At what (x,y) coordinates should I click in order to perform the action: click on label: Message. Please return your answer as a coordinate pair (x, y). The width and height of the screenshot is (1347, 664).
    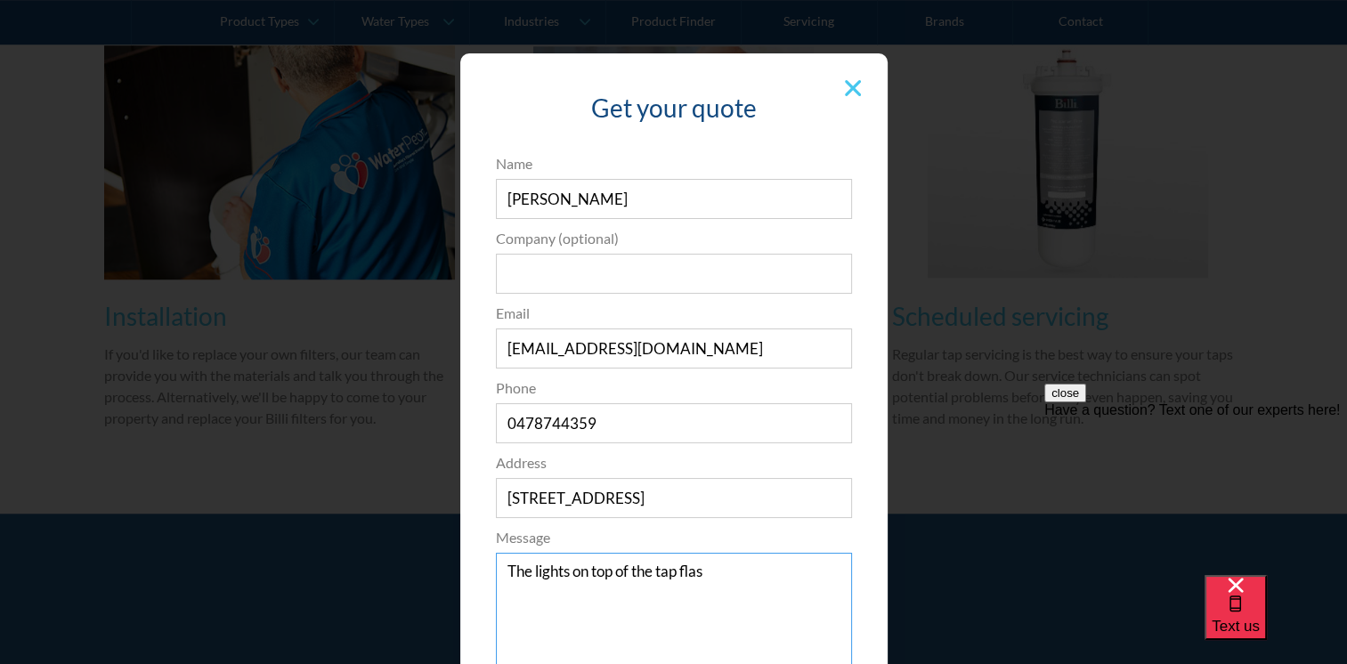
    Looking at the image, I should click on (674, 538).